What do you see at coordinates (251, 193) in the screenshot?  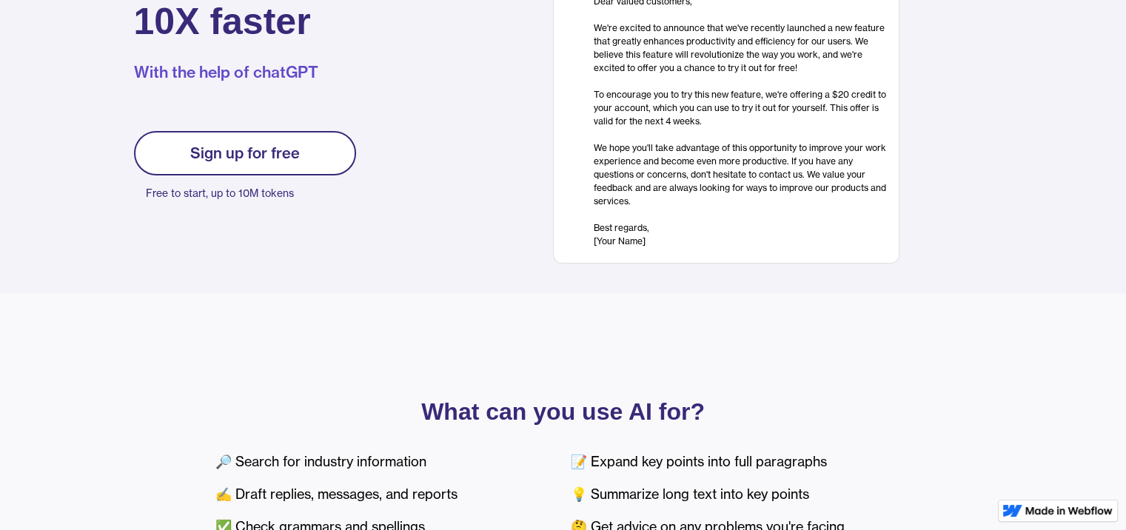 I see `p: Free to start, up to 10M tokens` at bounding box center [251, 193].